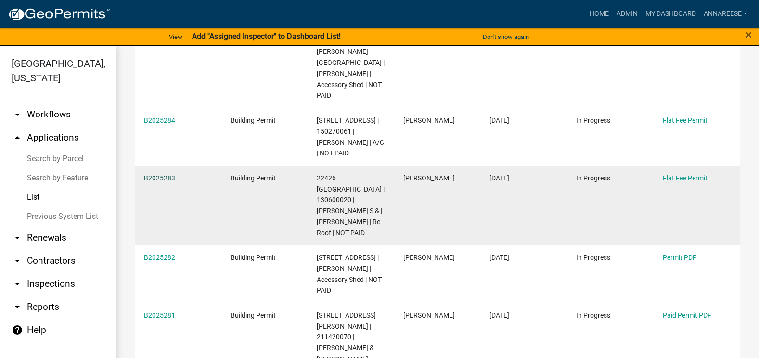 This screenshot has width=759, height=358. What do you see at coordinates (17, 330) in the screenshot?
I see `i: help` at bounding box center [17, 330].